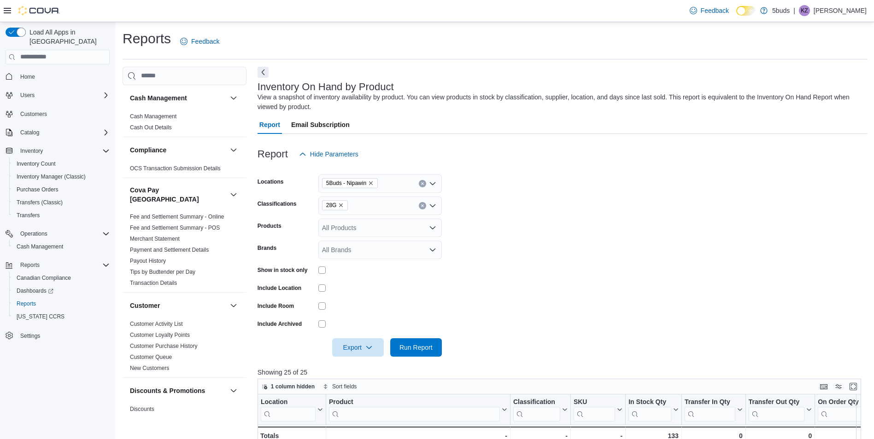  I want to click on label: Products, so click(269, 226).